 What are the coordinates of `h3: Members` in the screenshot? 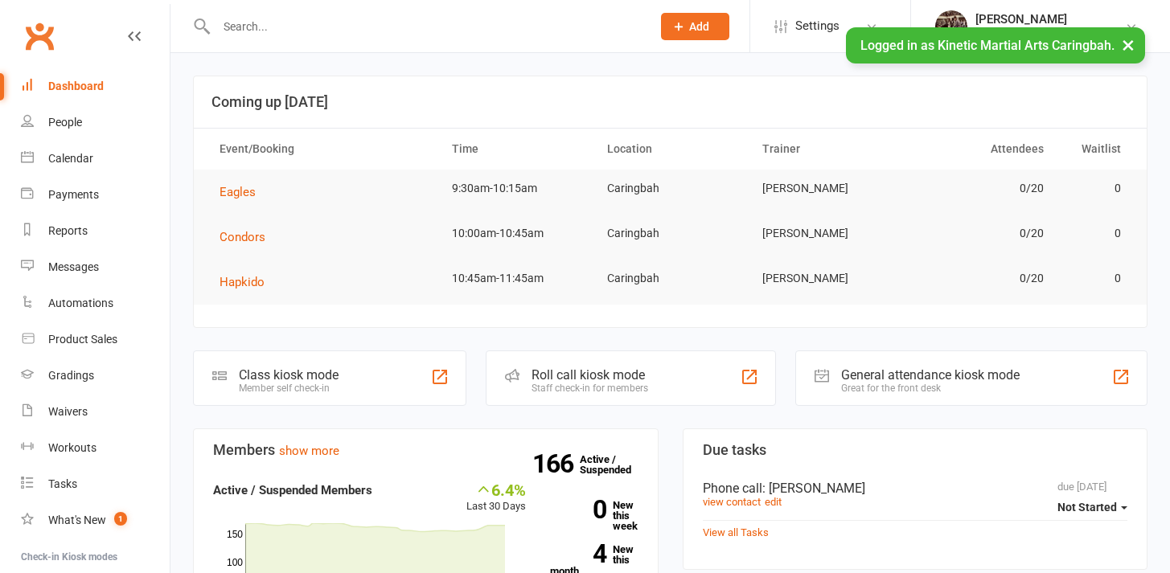 It's located at (425, 450).